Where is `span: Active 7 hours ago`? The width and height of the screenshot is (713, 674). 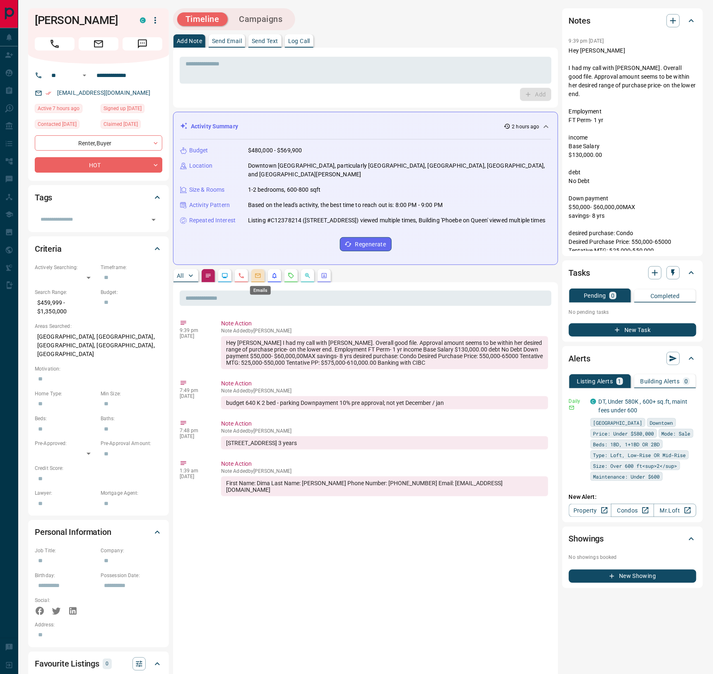
span: Active 7 hours ago is located at coordinates (58, 108).